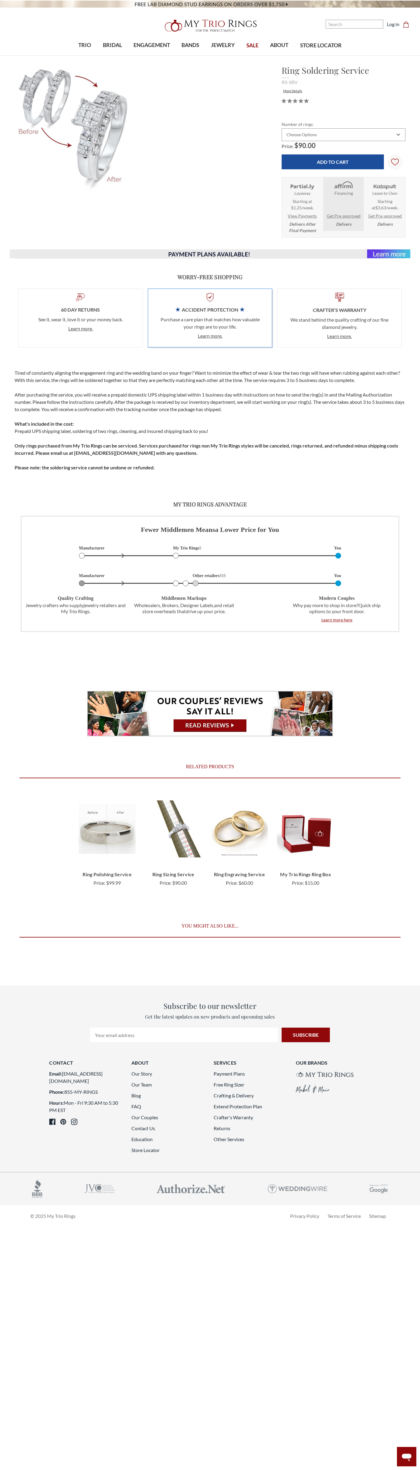 This screenshot has height=1470, width=420. What do you see at coordinates (223, 45) in the screenshot?
I see `span: JEWELRY` at bounding box center [223, 45].